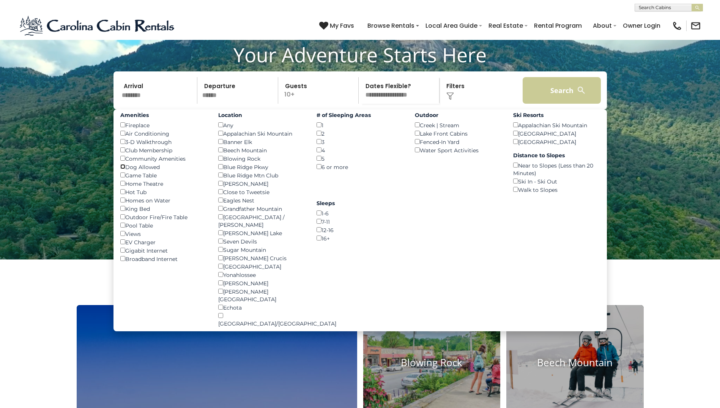 Image resolution: width=720 pixels, height=408 pixels. I want to click on label: Ski Resorts, so click(557, 115).